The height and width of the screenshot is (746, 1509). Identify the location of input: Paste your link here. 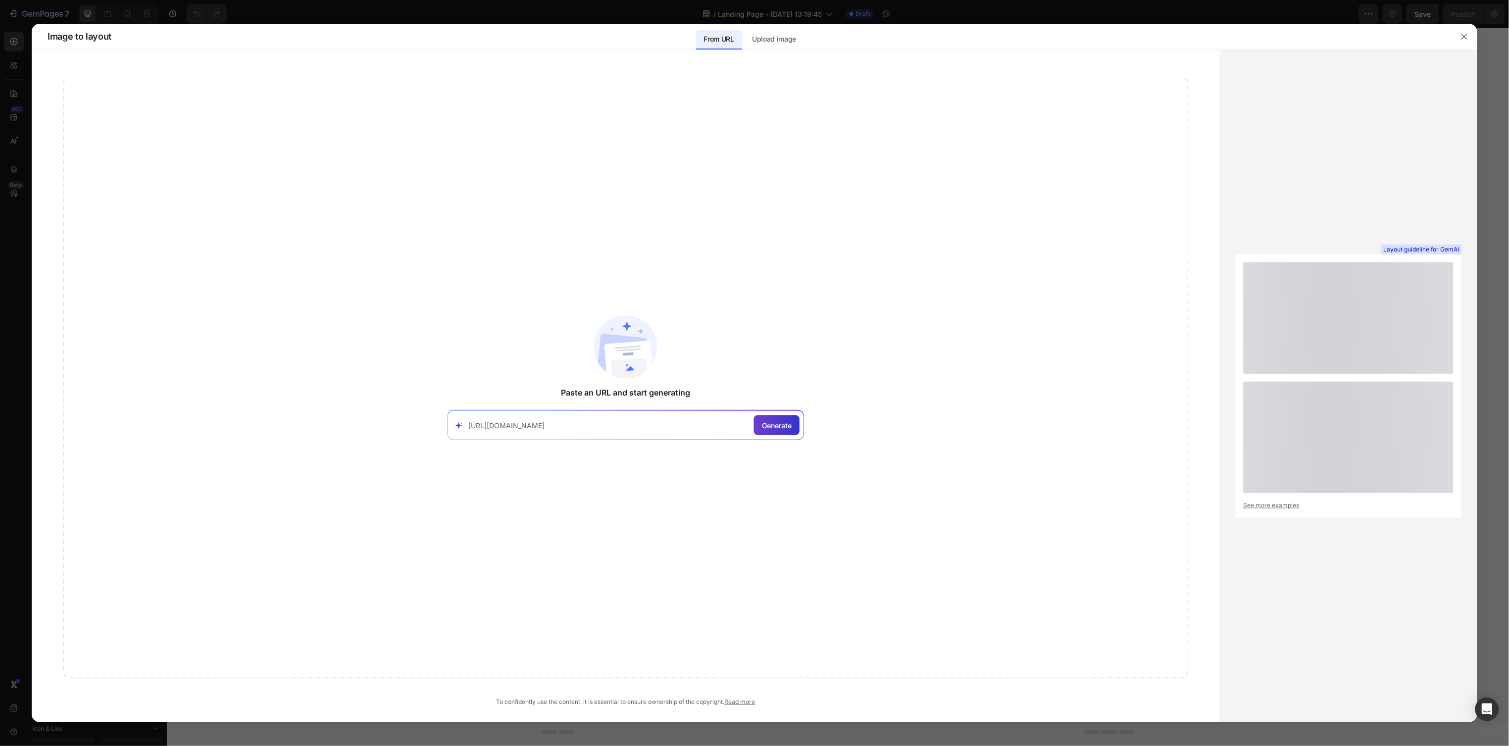
(609, 425).